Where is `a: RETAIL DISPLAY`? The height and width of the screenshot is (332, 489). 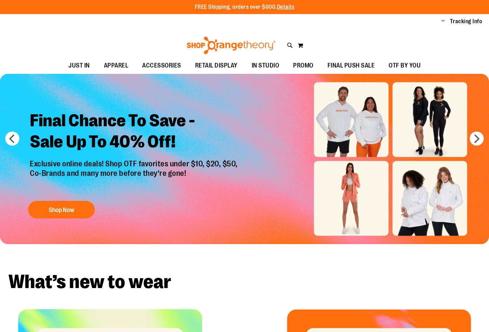 a: RETAIL DISPLAY is located at coordinates (216, 66).